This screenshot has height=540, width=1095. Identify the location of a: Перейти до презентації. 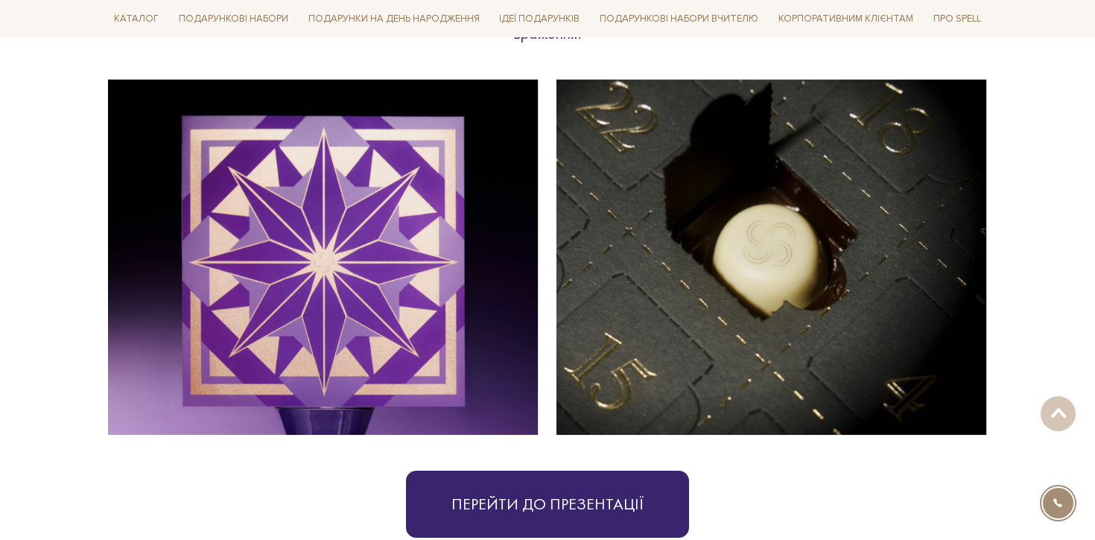
(547, 504).